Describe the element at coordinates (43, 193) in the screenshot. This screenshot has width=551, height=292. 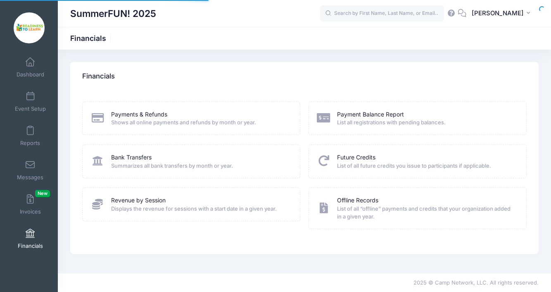
I see `span: New` at that location.